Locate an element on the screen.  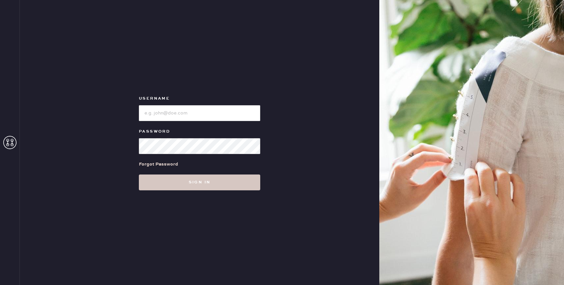
label: Password is located at coordinates (199, 132).